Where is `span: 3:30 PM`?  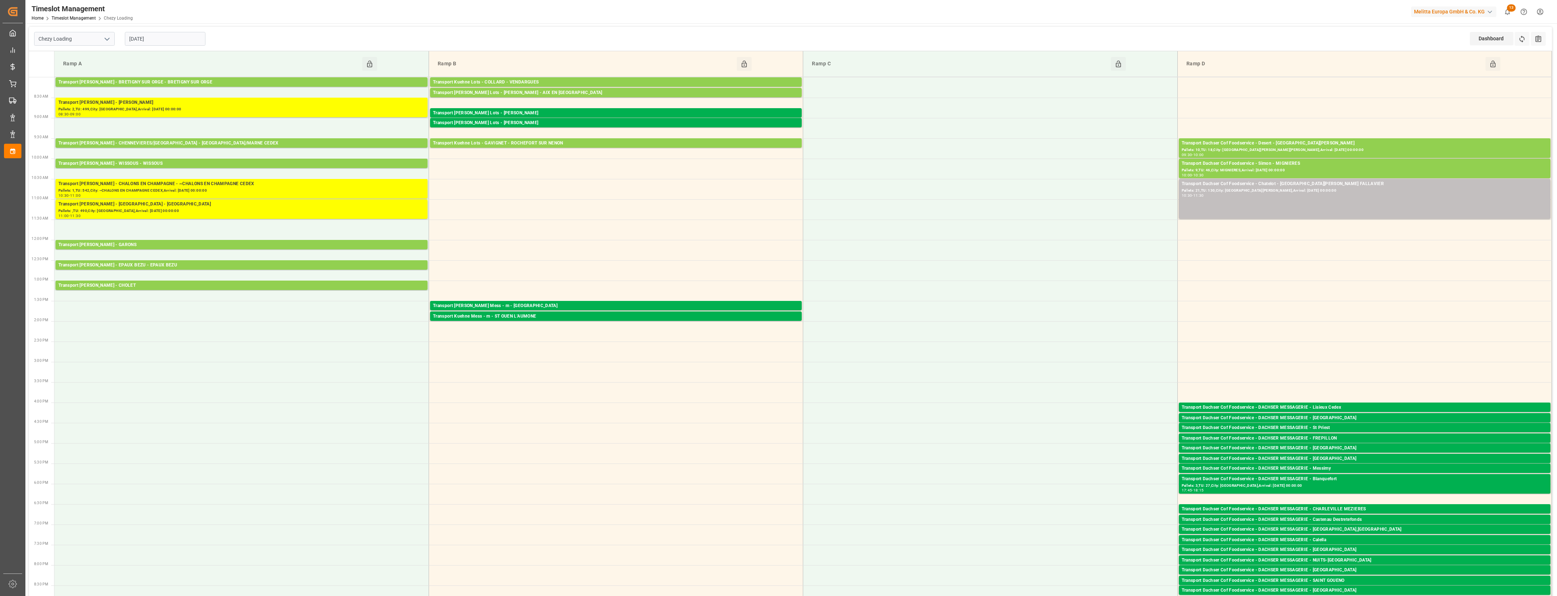
span: 3:30 PM is located at coordinates (41, 381).